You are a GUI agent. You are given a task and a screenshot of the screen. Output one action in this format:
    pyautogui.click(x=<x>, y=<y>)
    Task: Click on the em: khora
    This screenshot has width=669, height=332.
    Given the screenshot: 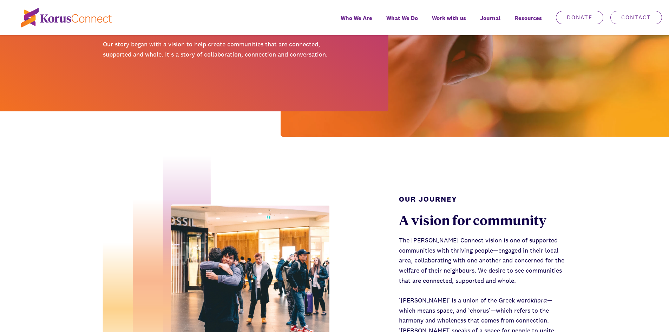 What is the action you would take?
    pyautogui.click(x=539, y=300)
    